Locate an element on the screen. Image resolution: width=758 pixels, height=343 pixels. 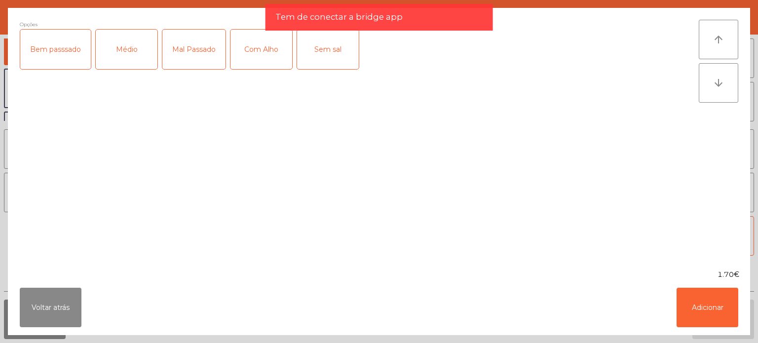
div: Mal Passado is located at coordinates (194, 49).